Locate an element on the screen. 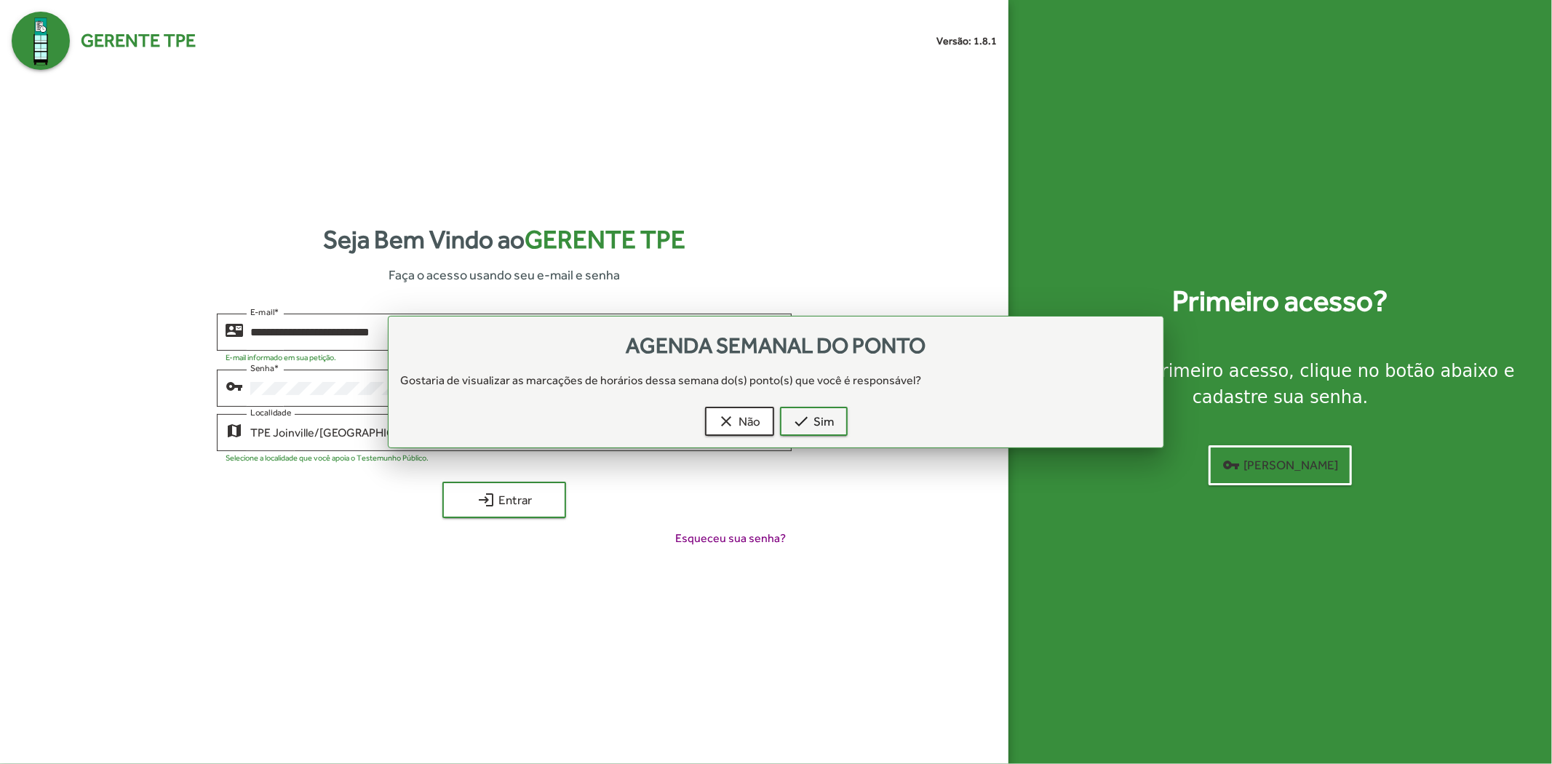  span: Agenda semanal do ponto is located at coordinates (776, 345).